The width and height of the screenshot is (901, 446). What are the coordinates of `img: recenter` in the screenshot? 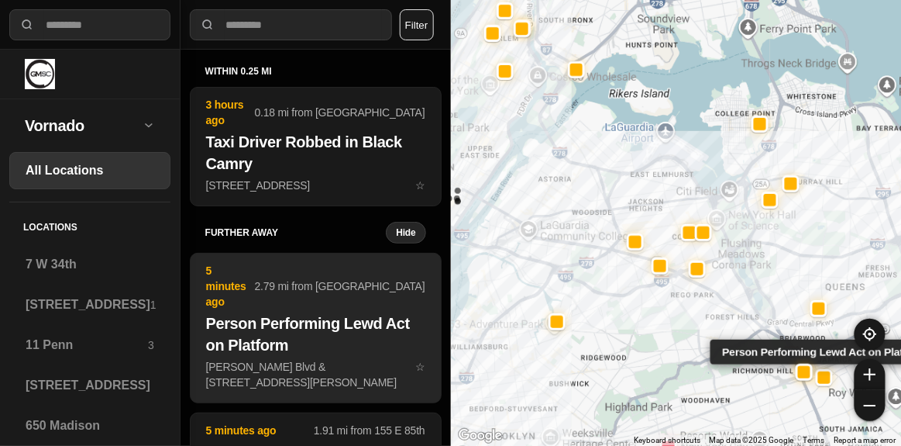 It's located at (870, 334).